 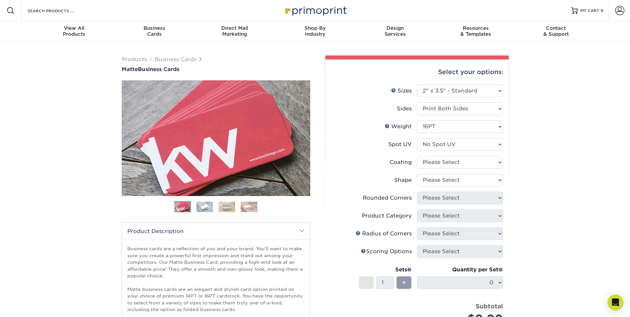 I want to click on div: Coating, so click(x=401, y=162).